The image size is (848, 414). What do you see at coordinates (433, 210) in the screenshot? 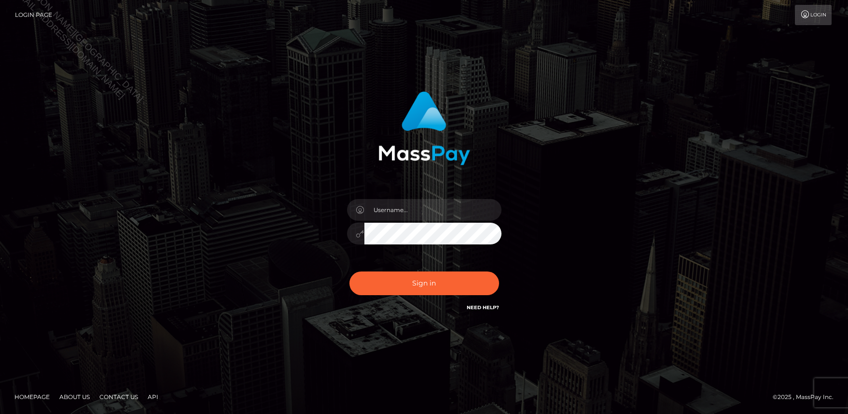
I see `input: Username...` at bounding box center [433, 210].